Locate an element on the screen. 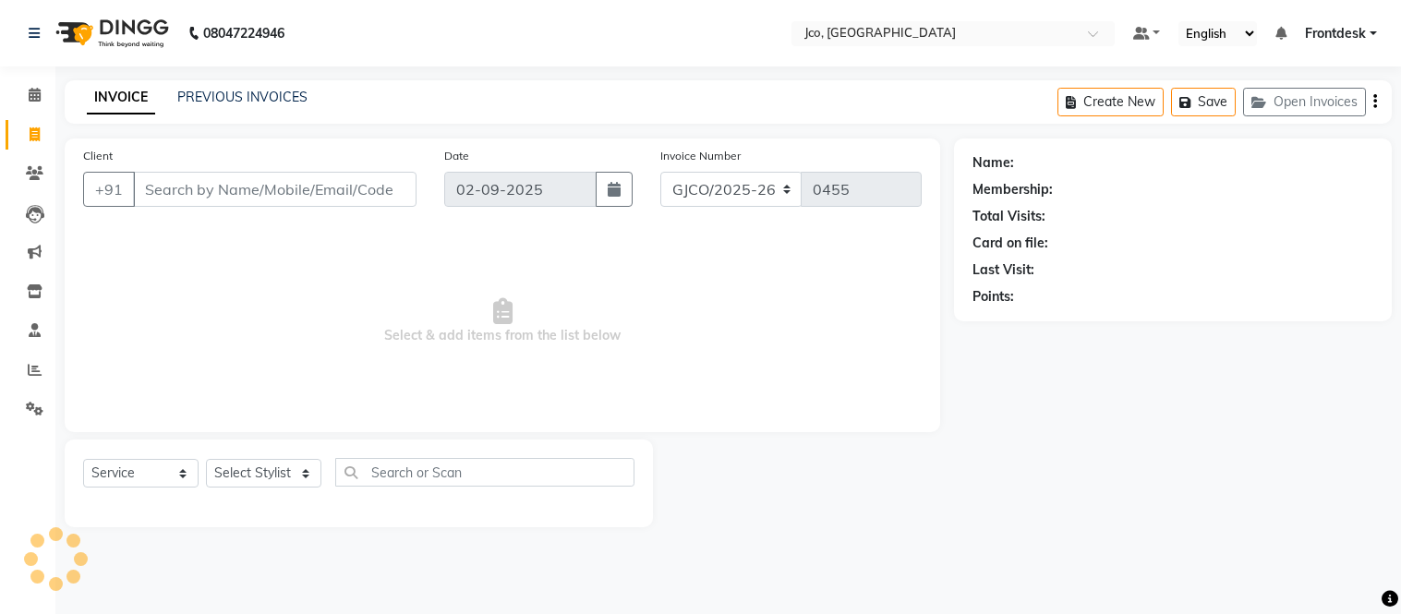  img: logo is located at coordinates (110, 33).